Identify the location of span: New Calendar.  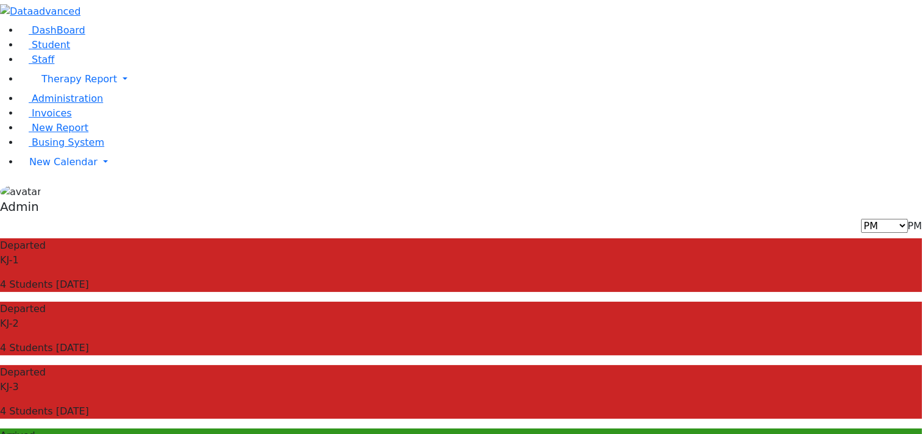
(63, 162).